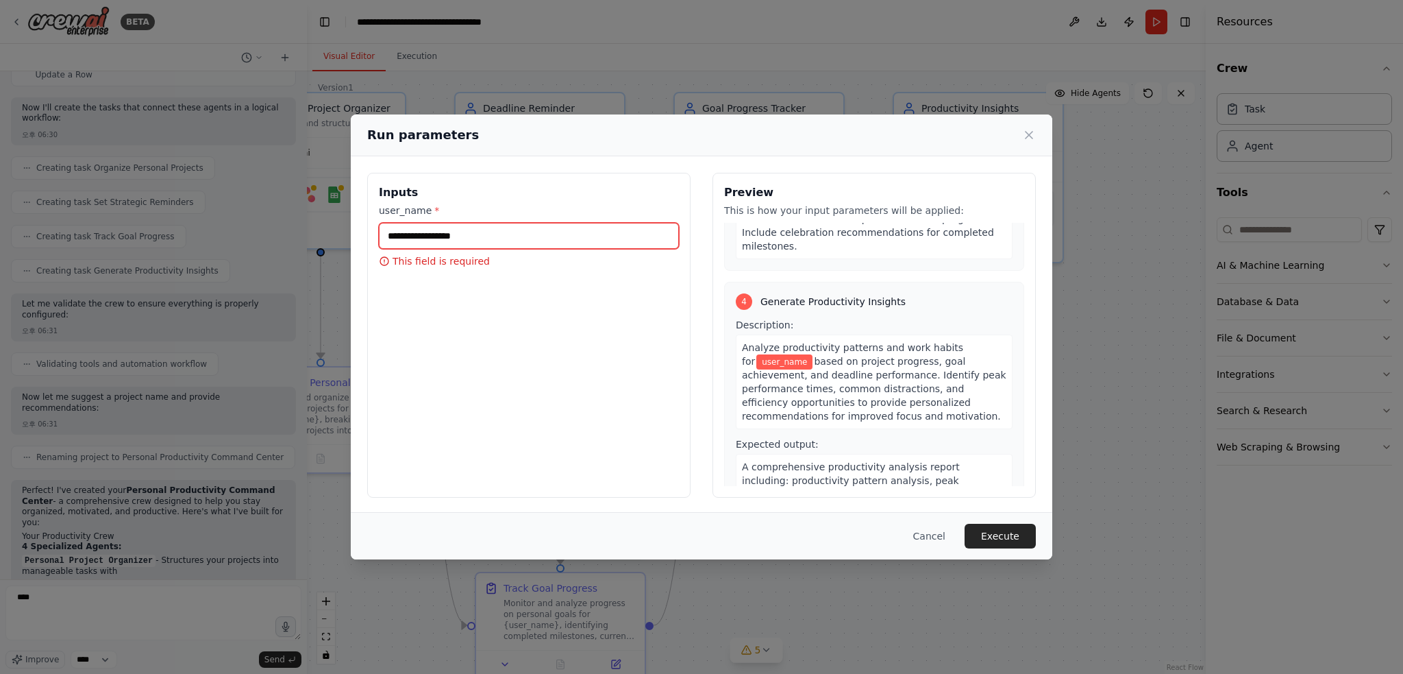  I want to click on button: Cancel, so click(929, 536).